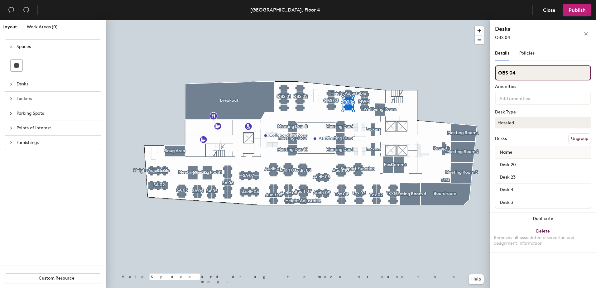 The width and height of the screenshot is (596, 288). I want to click on span: Layout, so click(10, 27).